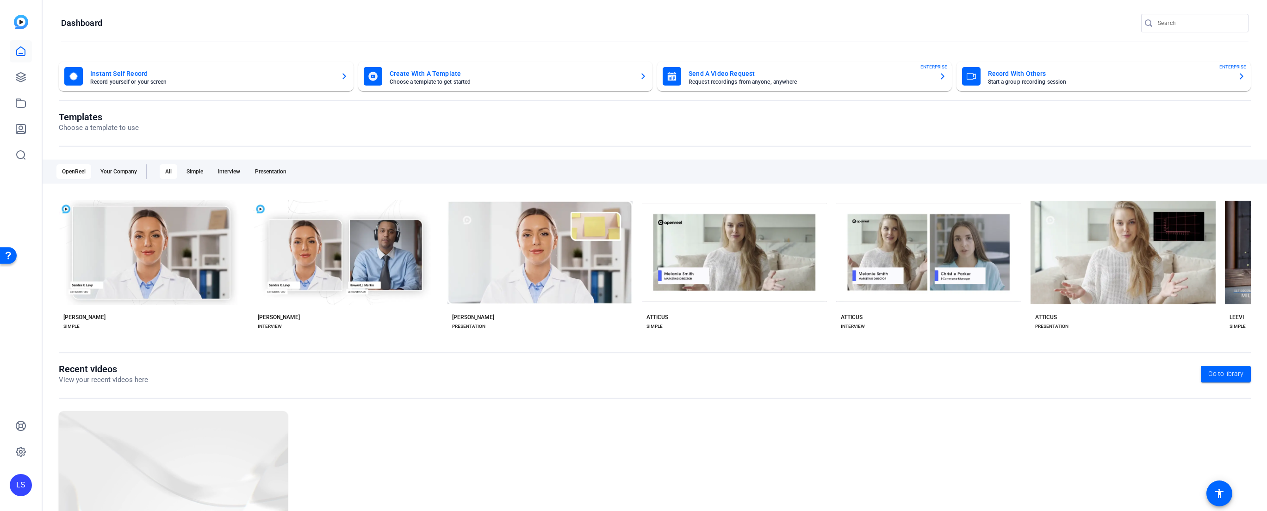 This screenshot has width=1267, height=511. I want to click on img: blue-gradient.svg, so click(21, 22).